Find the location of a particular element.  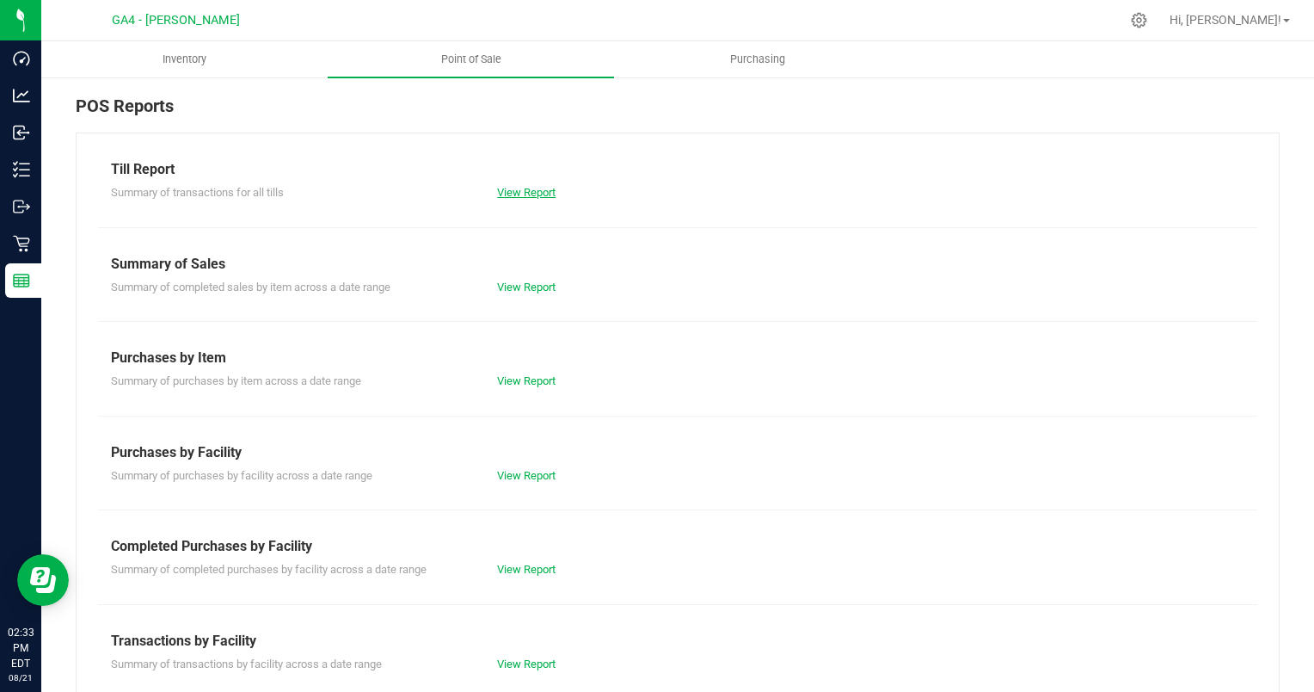

span: Inventory is located at coordinates (184, 59).